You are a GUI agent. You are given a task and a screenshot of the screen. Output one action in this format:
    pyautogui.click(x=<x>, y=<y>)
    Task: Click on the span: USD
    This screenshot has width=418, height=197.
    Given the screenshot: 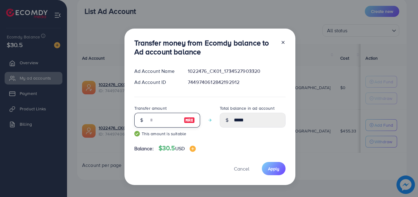 What is the action you would take?
    pyautogui.click(x=180, y=149)
    